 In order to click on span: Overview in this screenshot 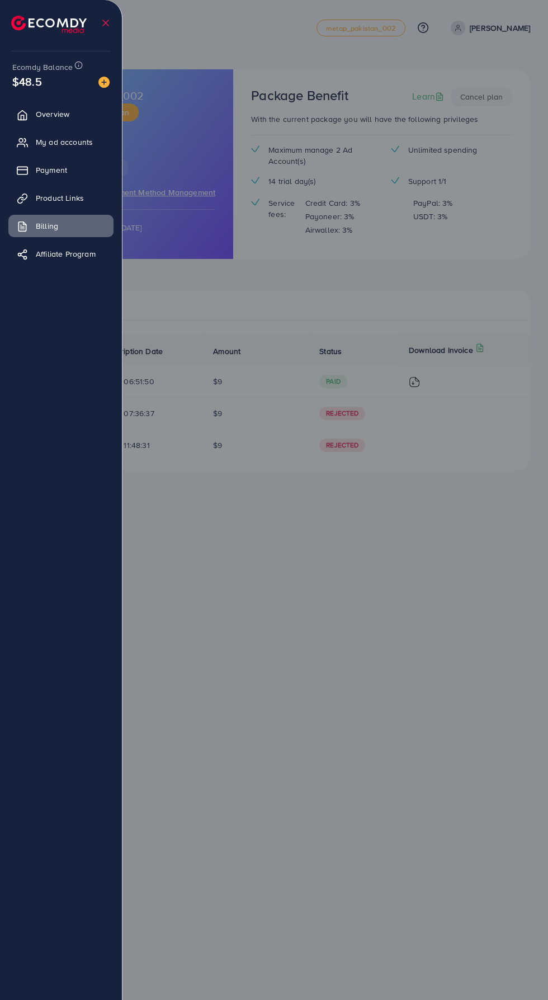, I will do `click(53, 114)`.